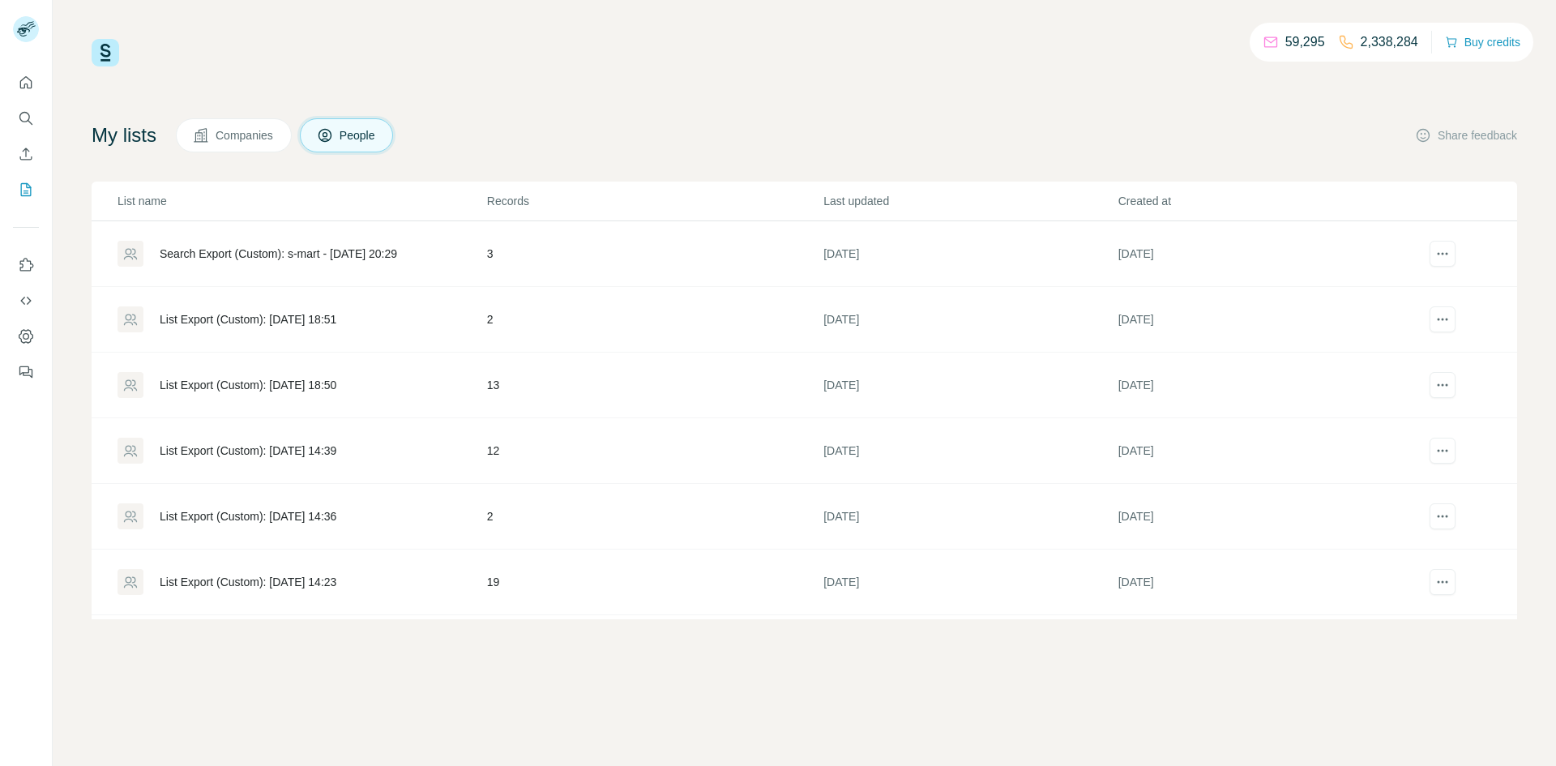 This screenshot has height=766, width=1556. Describe the element at coordinates (654, 201) in the screenshot. I see `p: Records` at that location.